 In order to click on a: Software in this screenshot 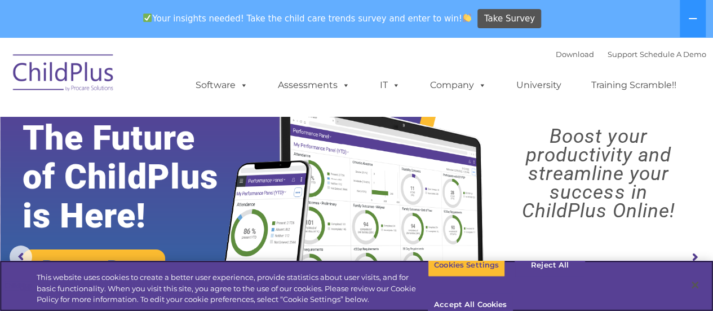, I will do `click(222, 85)`.